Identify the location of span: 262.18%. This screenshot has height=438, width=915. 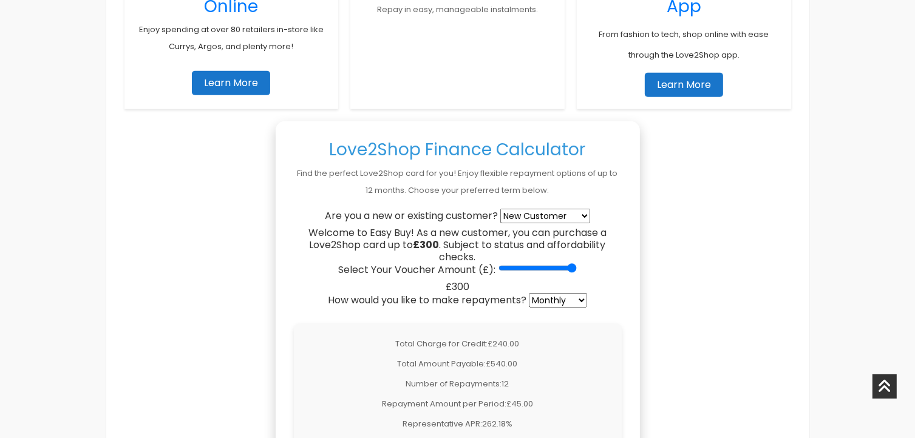
(497, 424).